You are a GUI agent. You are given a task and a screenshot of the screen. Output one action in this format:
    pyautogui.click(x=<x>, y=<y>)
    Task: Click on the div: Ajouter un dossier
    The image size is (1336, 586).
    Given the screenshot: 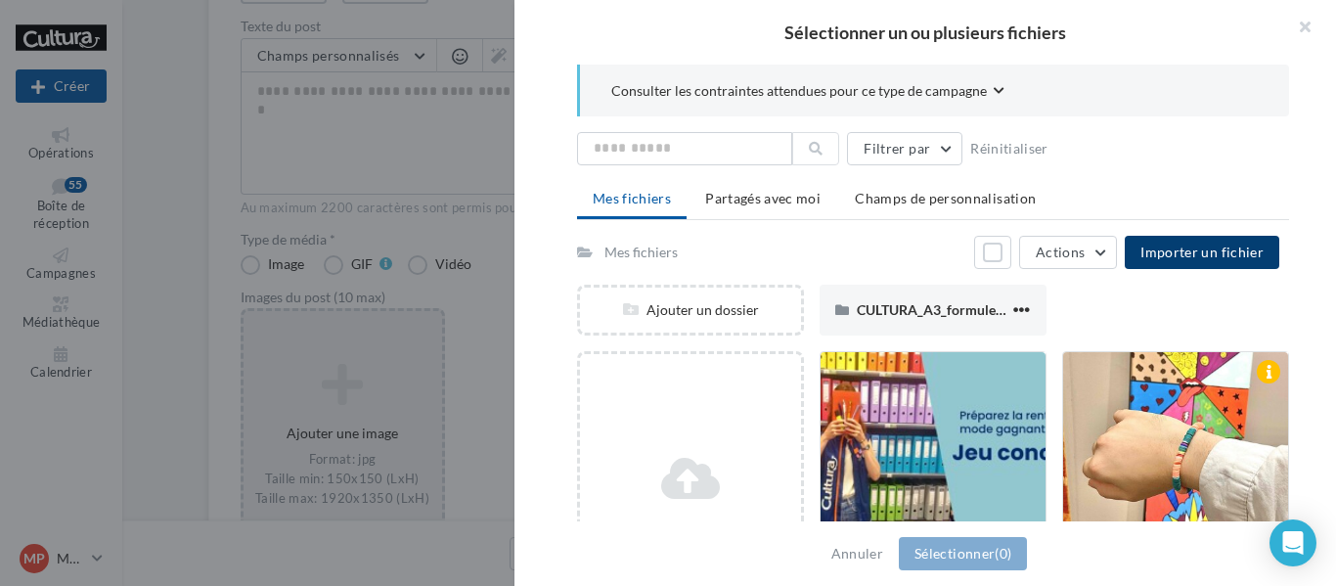 What is the action you would take?
    pyautogui.click(x=691, y=310)
    